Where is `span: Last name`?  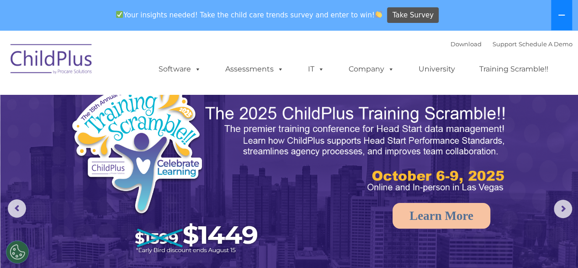
span: Last name is located at coordinates (141, 64).